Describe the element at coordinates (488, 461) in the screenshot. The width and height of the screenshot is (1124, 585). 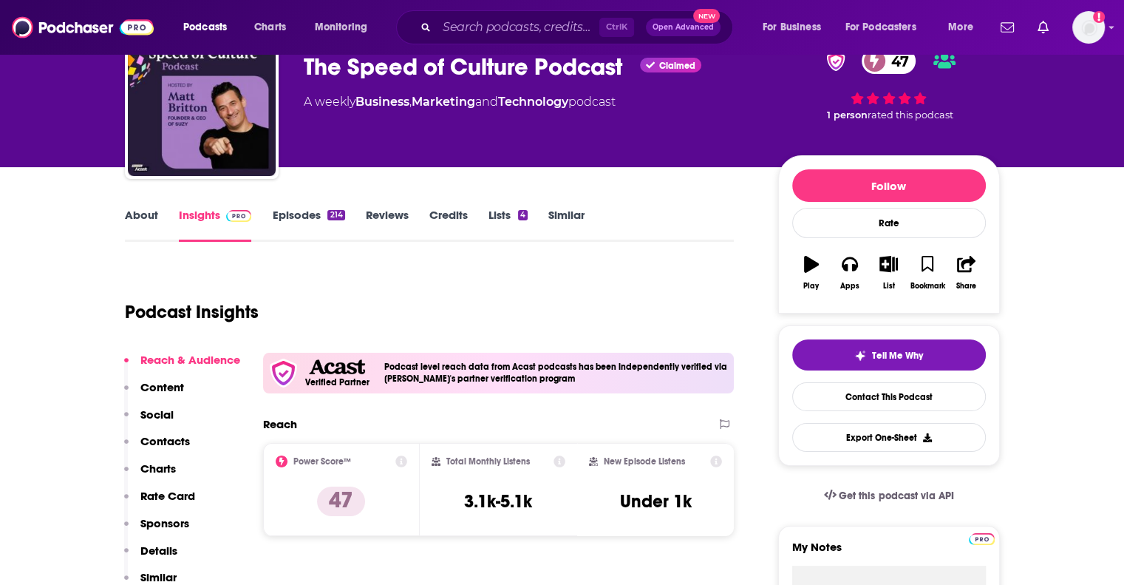
I see `h2: Total Monthly Listens` at that location.